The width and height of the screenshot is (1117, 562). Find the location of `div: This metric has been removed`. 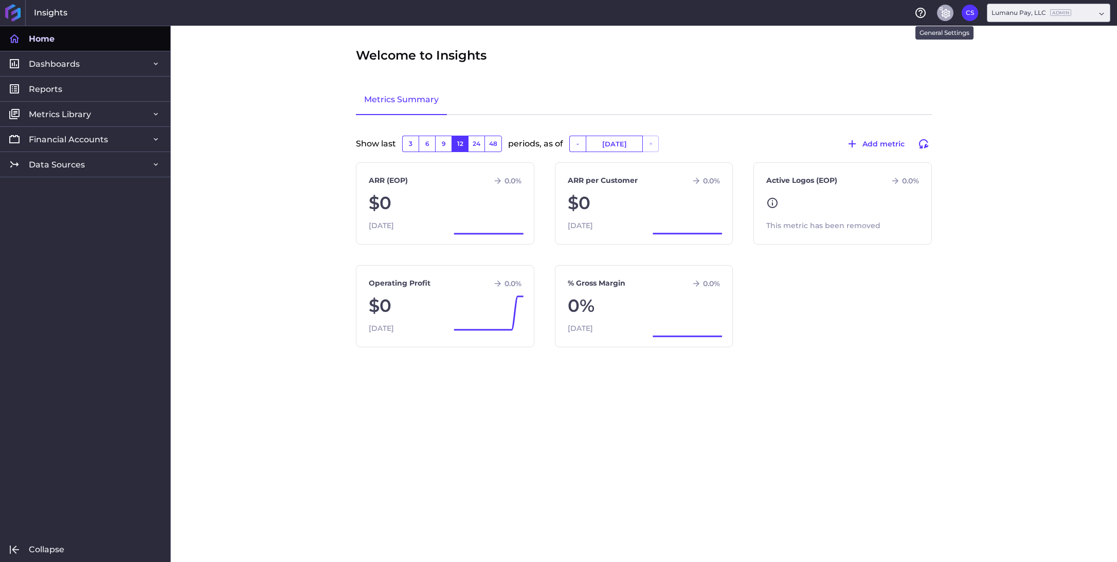

div: This metric has been removed is located at coordinates (842, 226).